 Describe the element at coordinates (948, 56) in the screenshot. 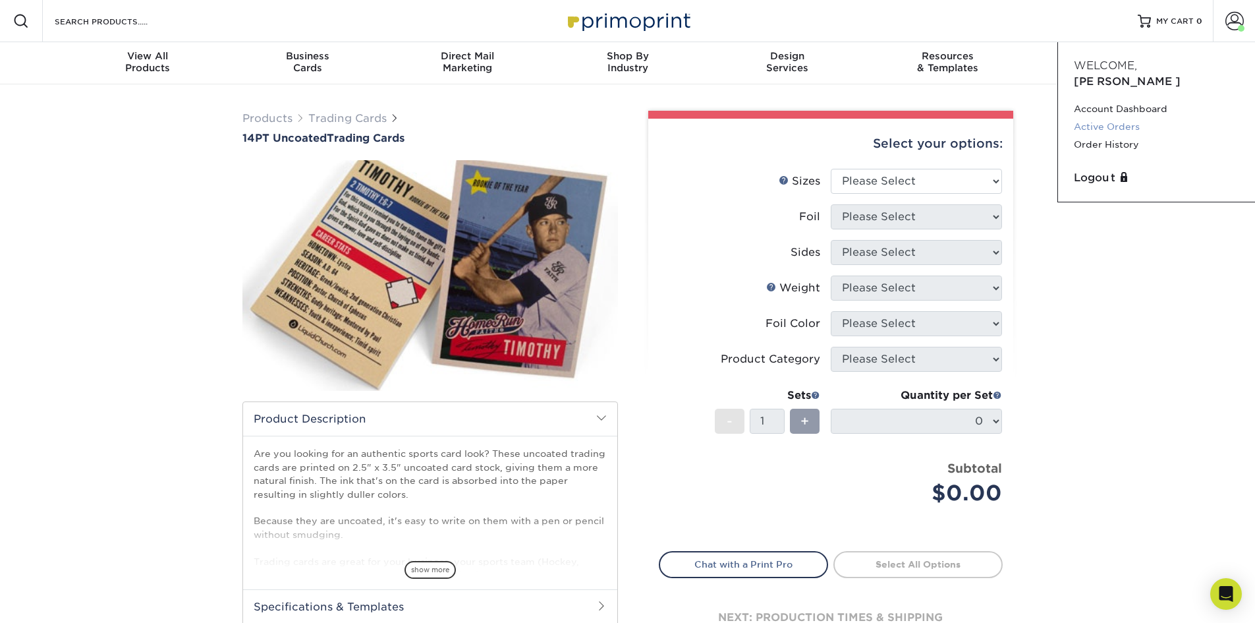

I see `span: Resources` at that location.